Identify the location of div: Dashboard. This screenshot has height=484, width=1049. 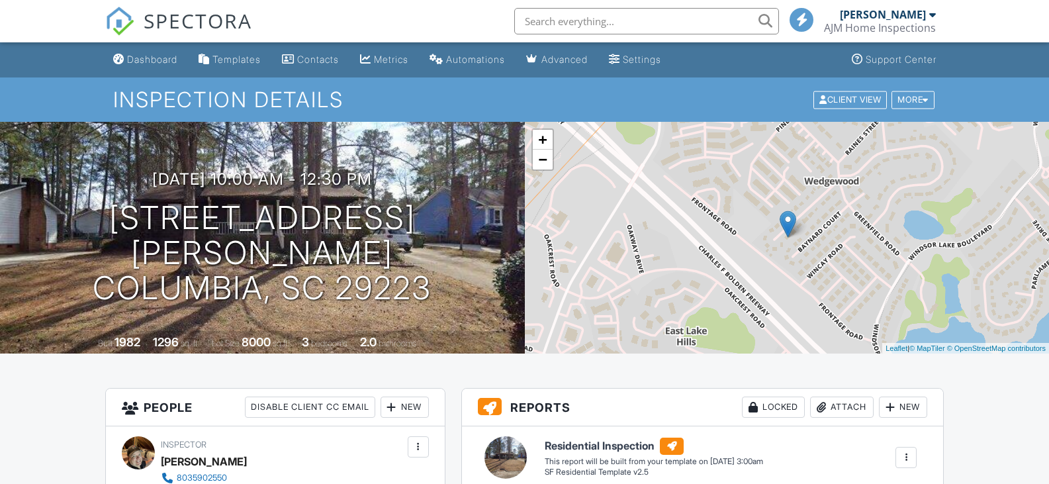
(152, 59).